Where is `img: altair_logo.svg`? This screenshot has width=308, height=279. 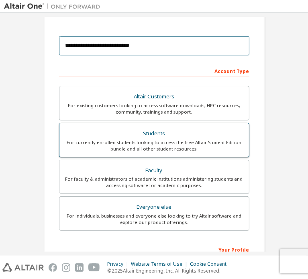
img: altair_logo.svg is located at coordinates (23, 267).